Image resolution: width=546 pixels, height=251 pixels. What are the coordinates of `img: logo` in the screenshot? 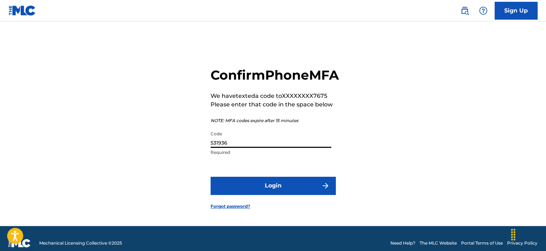 It's located at (20, 243).